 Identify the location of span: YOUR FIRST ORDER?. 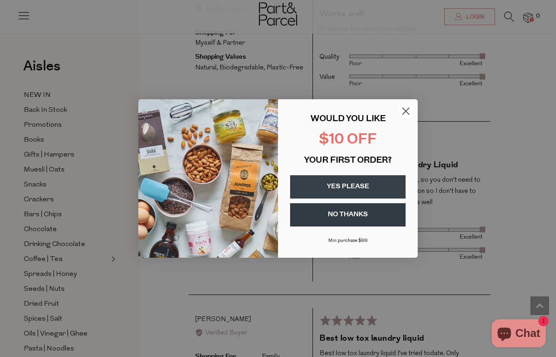
(348, 161).